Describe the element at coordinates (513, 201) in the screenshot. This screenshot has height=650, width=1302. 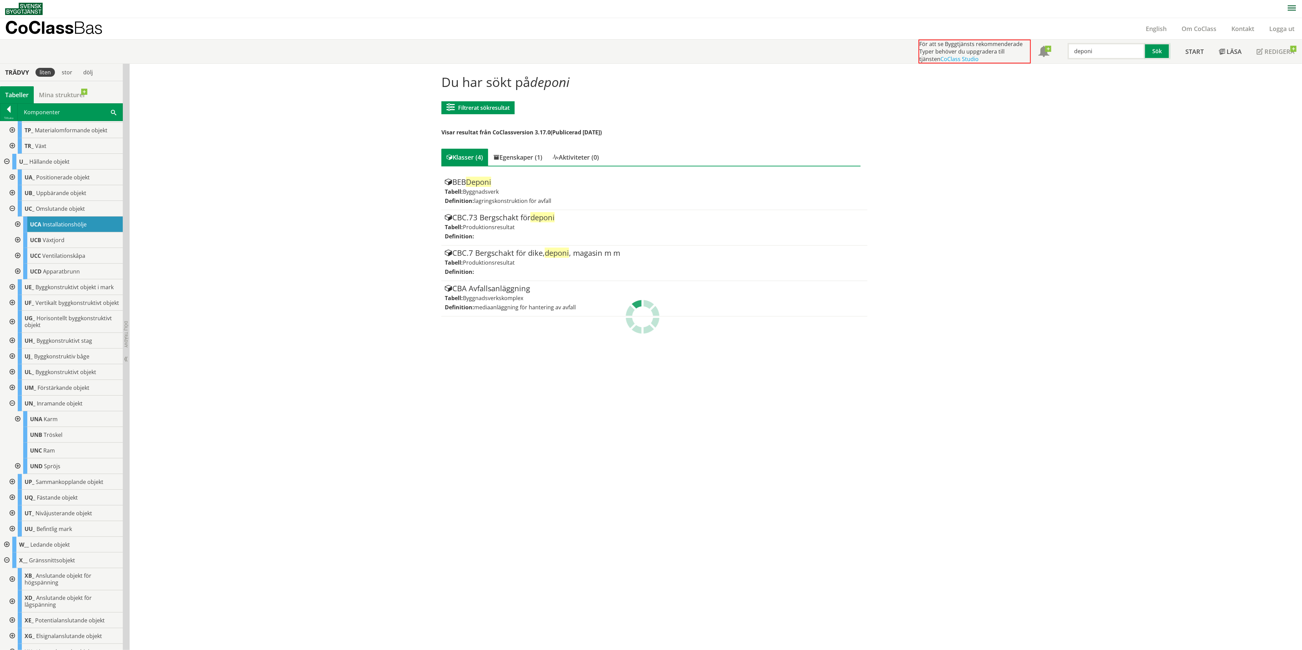
I see `span: lagringskonstruktion för avfall` at that location.